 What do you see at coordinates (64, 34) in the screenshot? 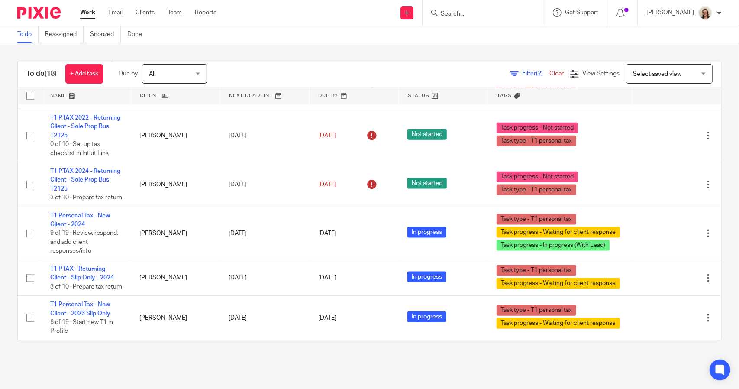
I see `a: Reassigned` at bounding box center [64, 34].